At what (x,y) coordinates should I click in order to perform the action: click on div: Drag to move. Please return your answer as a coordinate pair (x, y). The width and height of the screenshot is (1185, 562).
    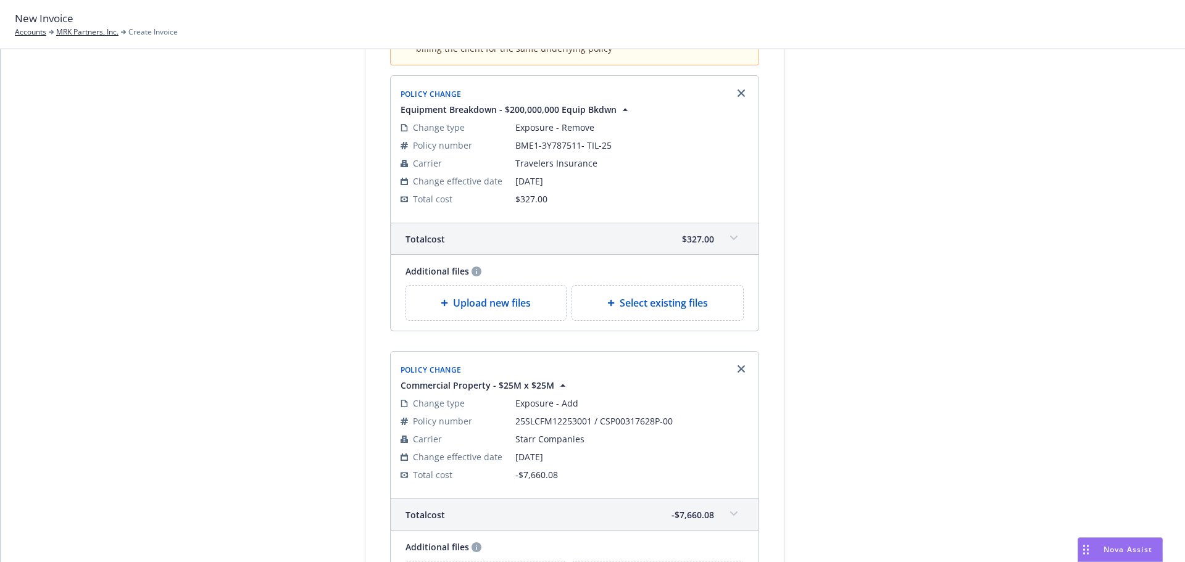
    Looking at the image, I should click on (1086, 550).